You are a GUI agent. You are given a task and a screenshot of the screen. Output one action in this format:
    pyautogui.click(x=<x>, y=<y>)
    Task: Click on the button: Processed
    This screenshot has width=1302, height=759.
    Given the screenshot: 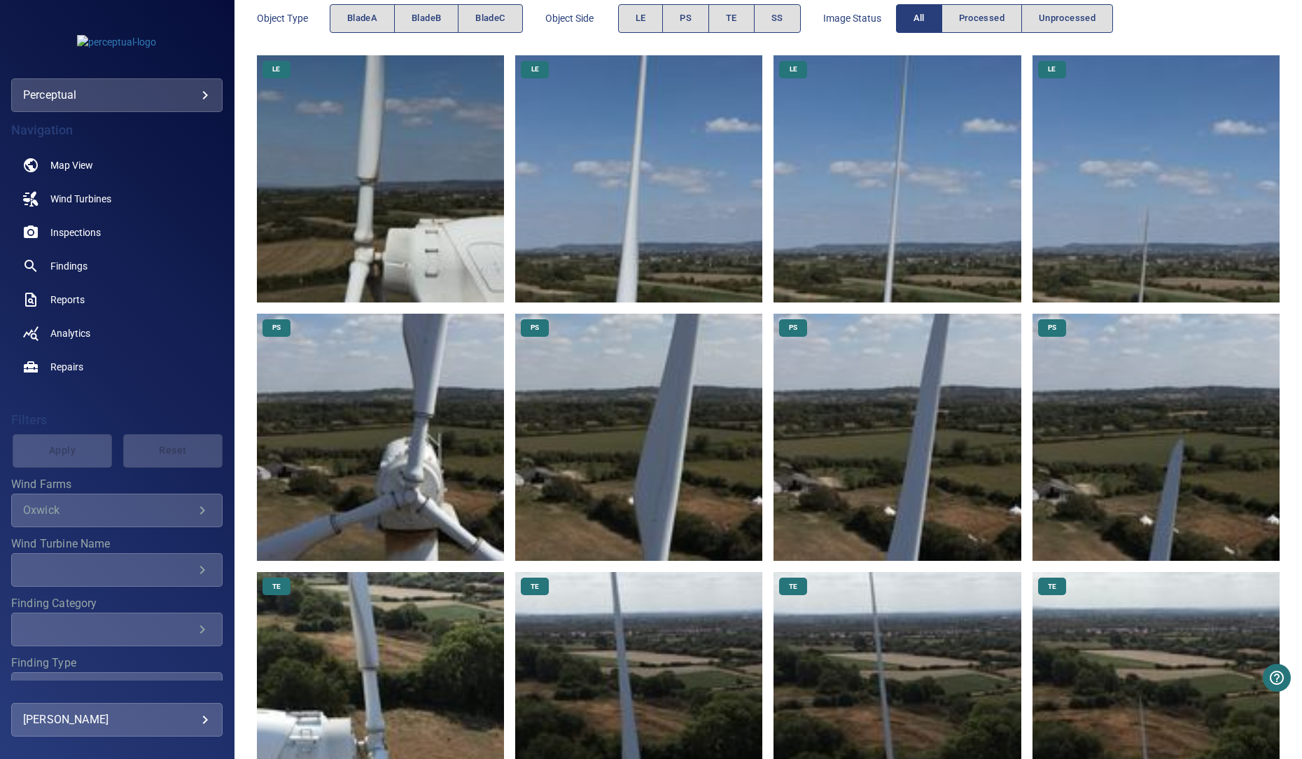 What is the action you would take?
    pyautogui.click(x=981, y=18)
    